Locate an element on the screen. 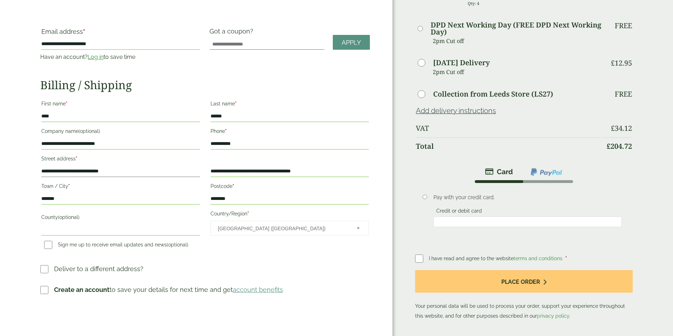 The height and width of the screenshot is (336, 673). a: Apply is located at coordinates (351, 42).